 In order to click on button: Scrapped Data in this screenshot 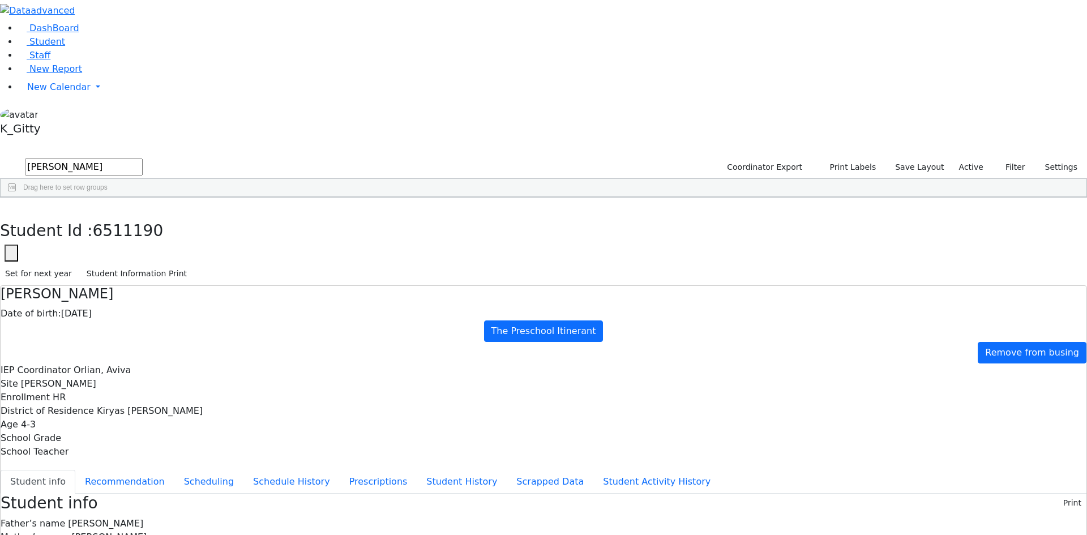, I will do `click(550, 482)`.